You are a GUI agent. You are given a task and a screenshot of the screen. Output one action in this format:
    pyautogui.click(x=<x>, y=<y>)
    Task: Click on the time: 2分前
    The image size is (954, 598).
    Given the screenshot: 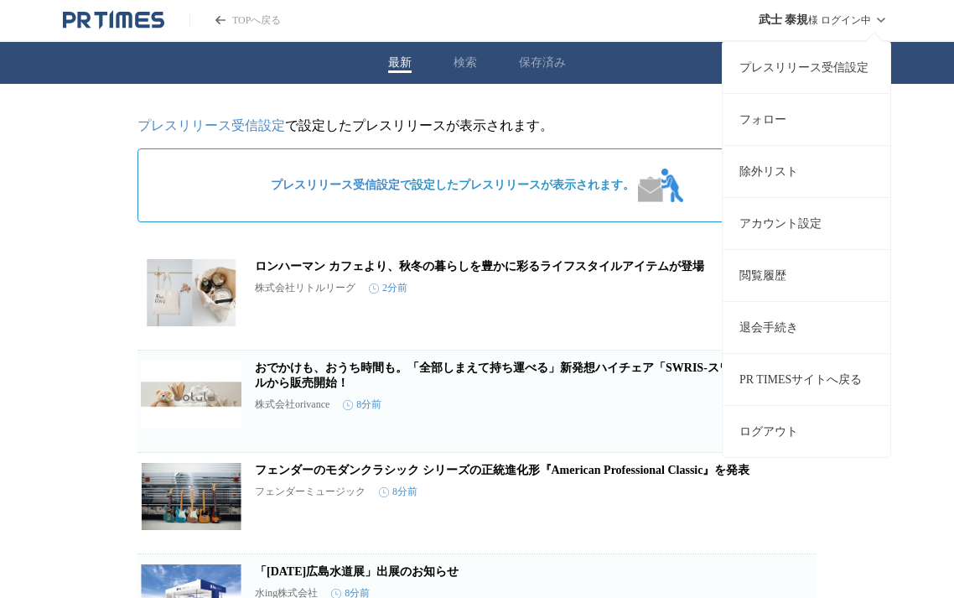 What is the action you would take?
    pyautogui.click(x=388, y=288)
    